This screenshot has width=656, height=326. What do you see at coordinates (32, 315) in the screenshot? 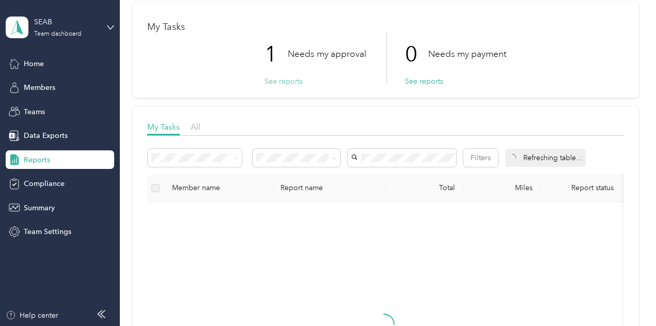
I see `div: Help center` at bounding box center [32, 315].